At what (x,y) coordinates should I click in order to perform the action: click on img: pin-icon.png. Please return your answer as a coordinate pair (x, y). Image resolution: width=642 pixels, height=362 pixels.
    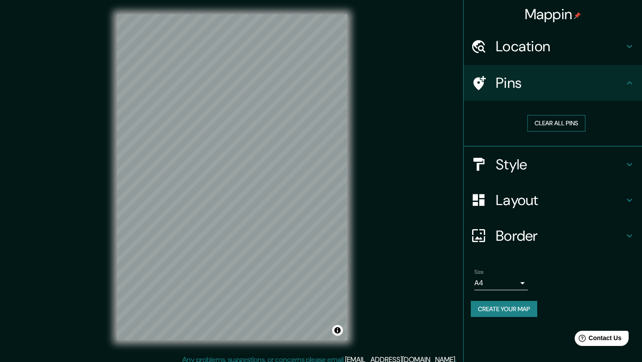
    Looking at the image, I should click on (578, 16).